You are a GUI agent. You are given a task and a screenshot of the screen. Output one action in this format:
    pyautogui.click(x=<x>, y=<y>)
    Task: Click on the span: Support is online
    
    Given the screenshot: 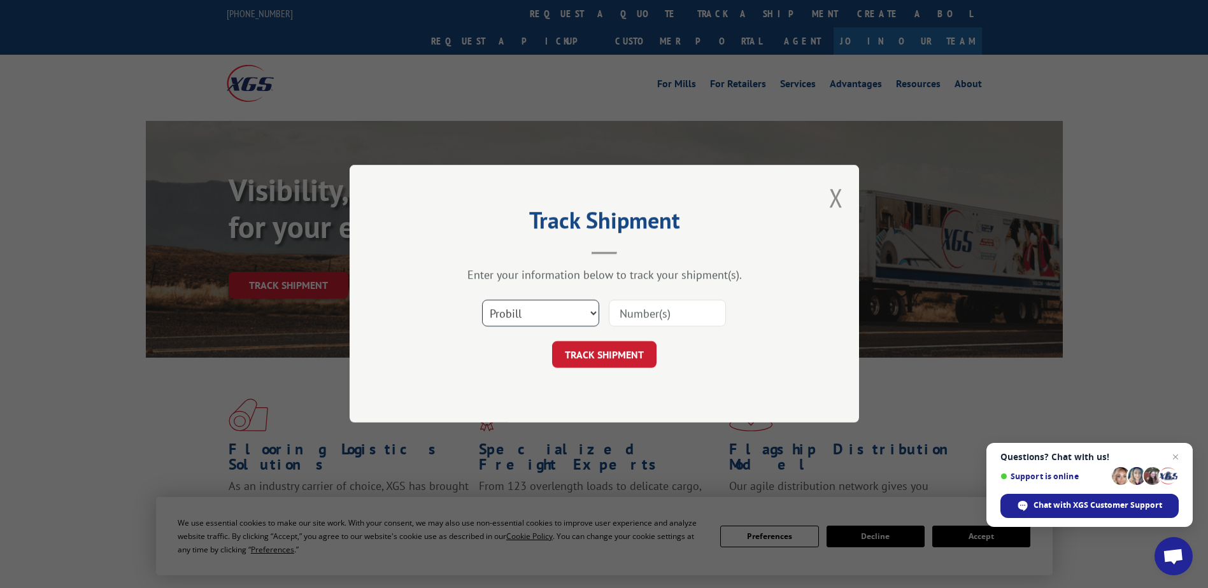 What is the action you would take?
    pyautogui.click(x=1054, y=476)
    